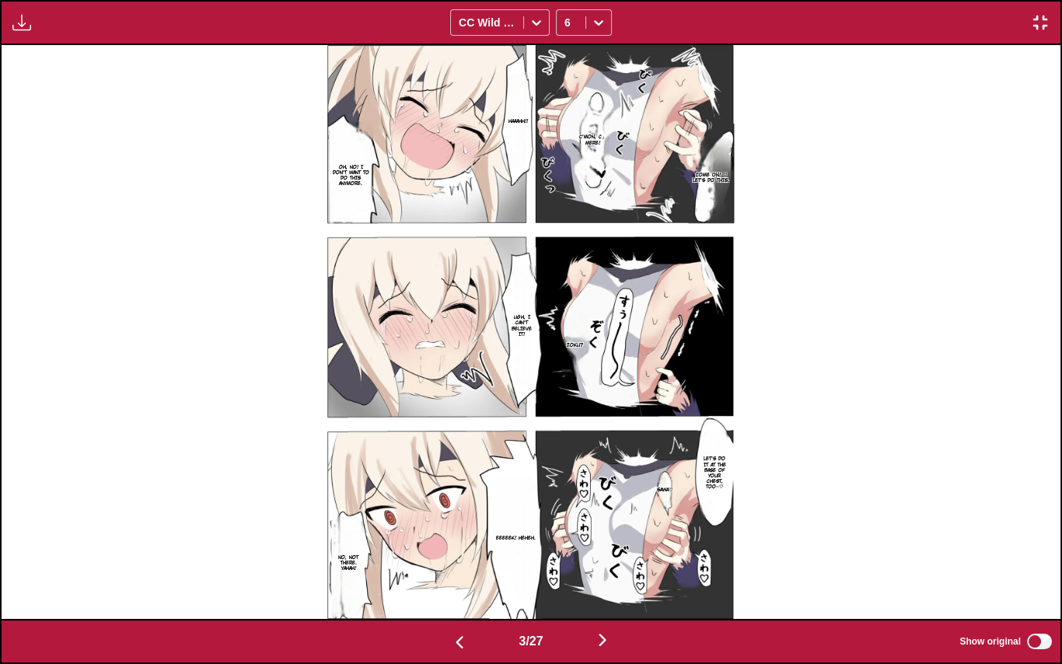 This screenshot has width=1062, height=664. I want to click on span: Show original, so click(990, 642).